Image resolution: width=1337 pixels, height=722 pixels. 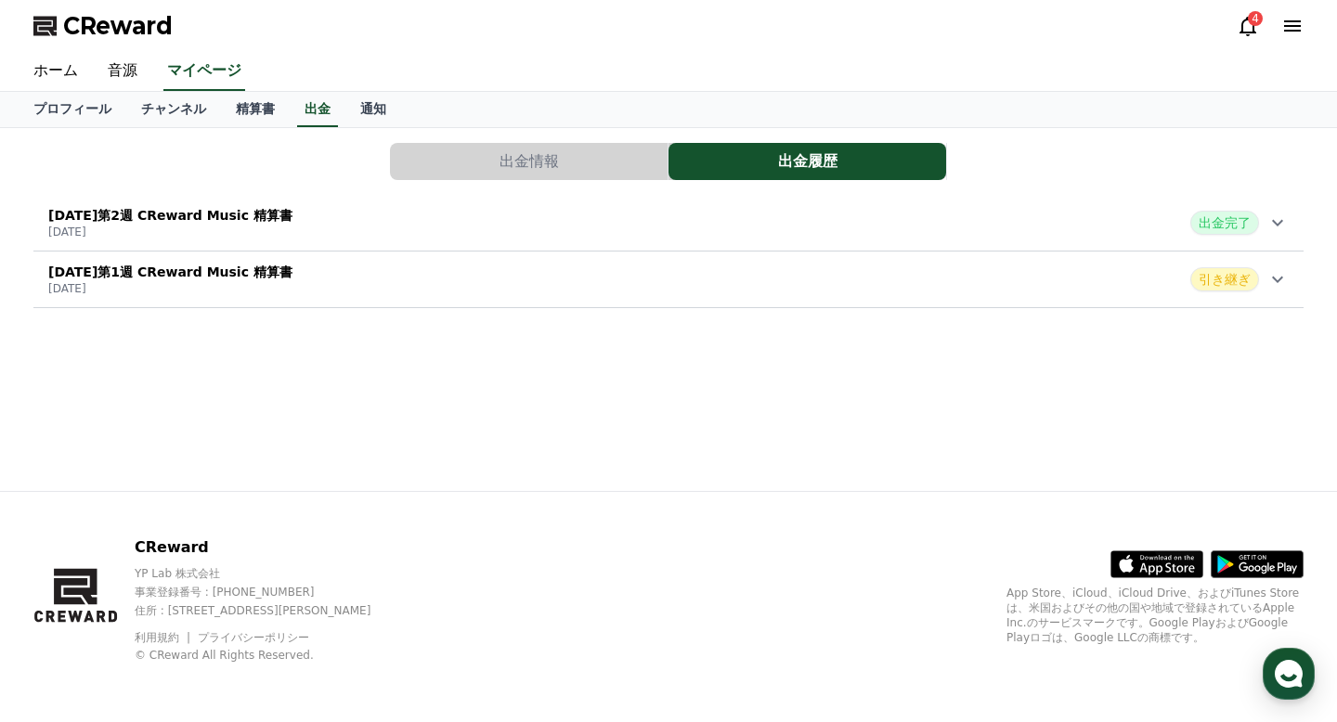 I want to click on a: プロフィール, so click(x=72, y=110).